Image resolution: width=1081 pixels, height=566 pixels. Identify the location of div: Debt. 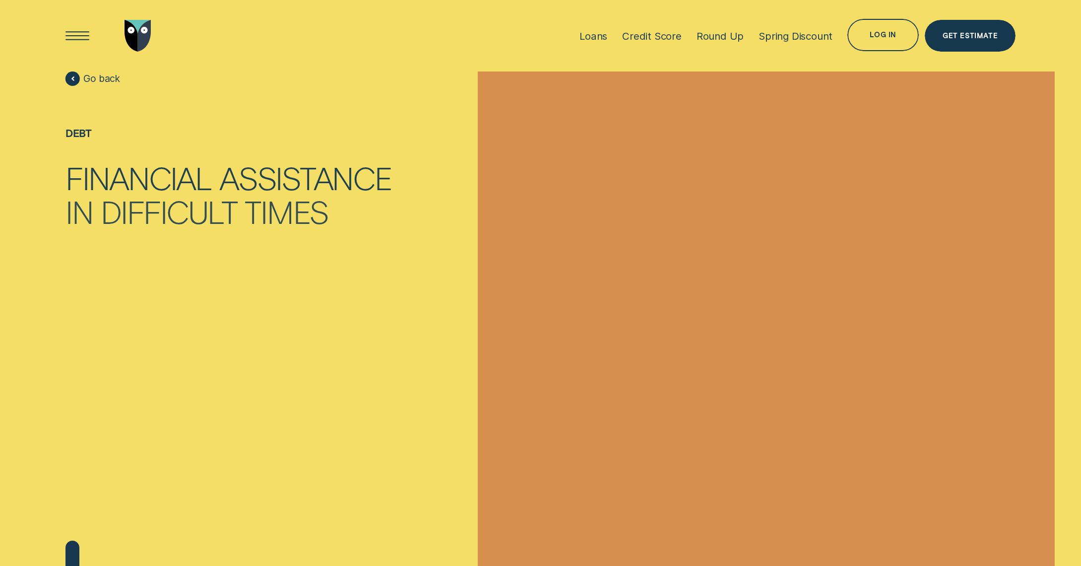
(229, 132).